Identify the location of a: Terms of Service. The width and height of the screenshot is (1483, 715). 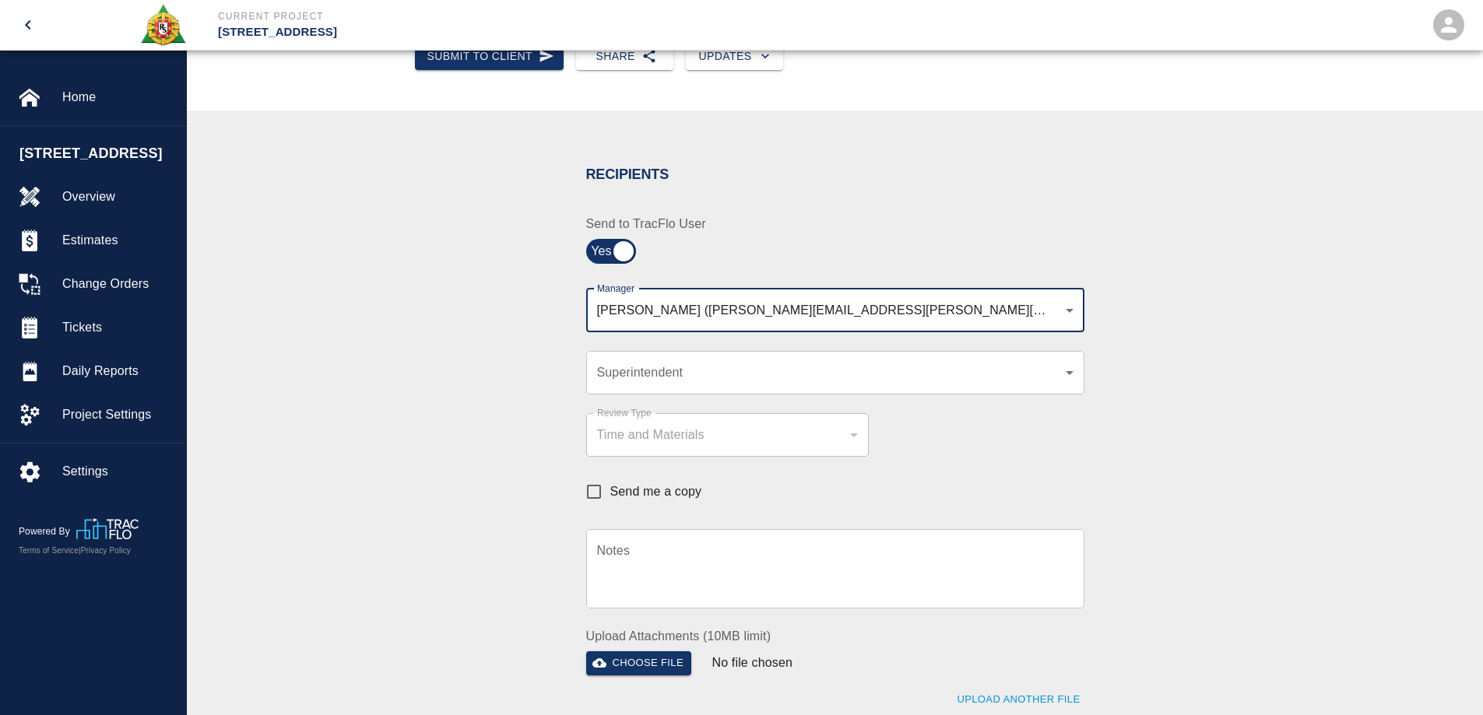
(48, 550).